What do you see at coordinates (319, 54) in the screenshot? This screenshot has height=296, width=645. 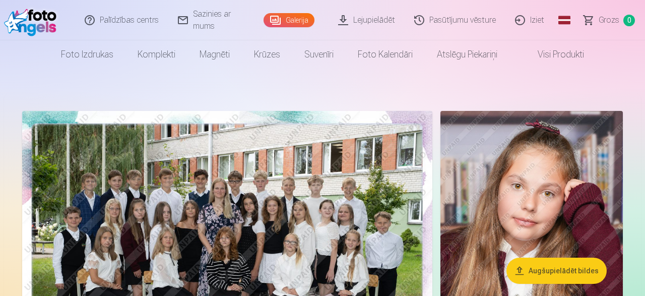 I see `a: Suvenīri` at bounding box center [319, 54].